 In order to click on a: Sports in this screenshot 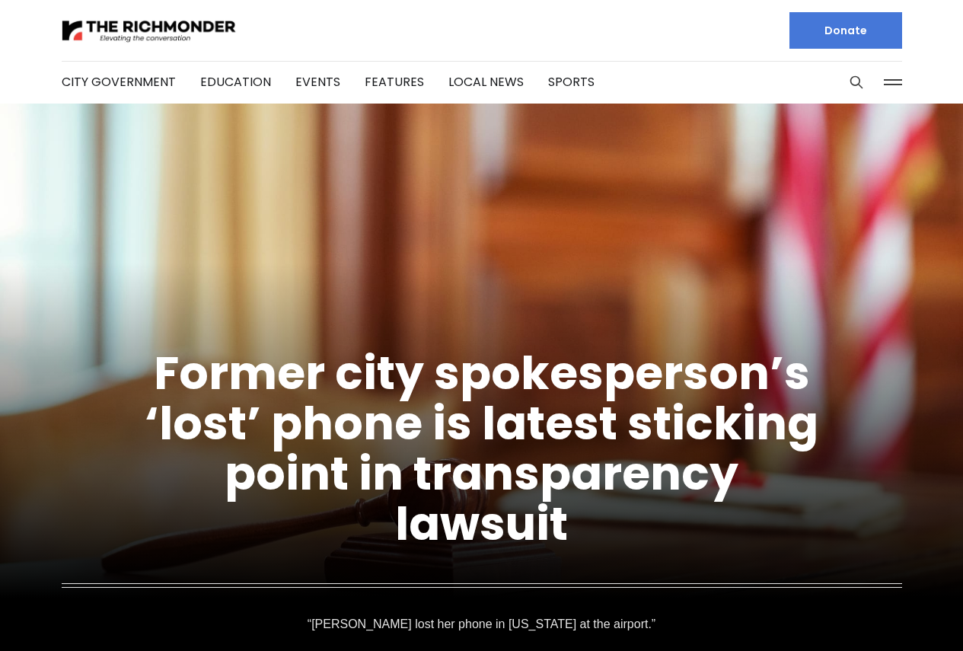, I will do `click(571, 81)`.